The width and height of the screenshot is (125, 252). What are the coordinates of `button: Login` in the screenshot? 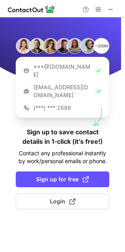 It's located at (63, 201).